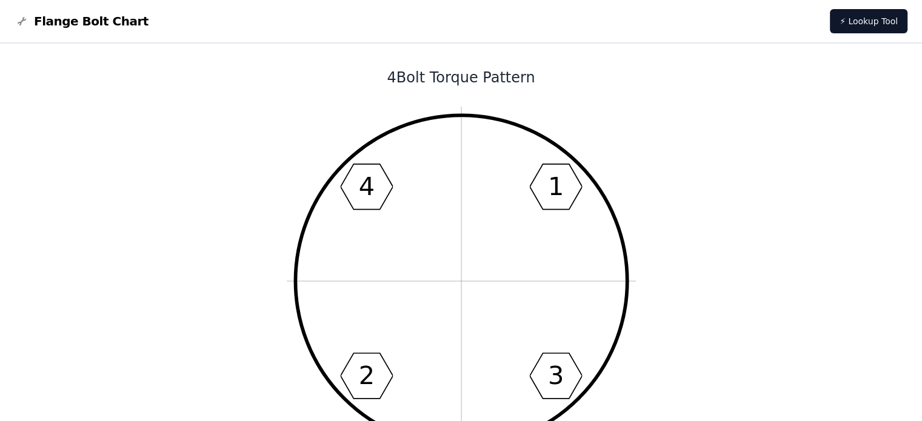  I want to click on a: Flange Bolt Chart LogoFlange Bolt Chart, so click(81, 21).